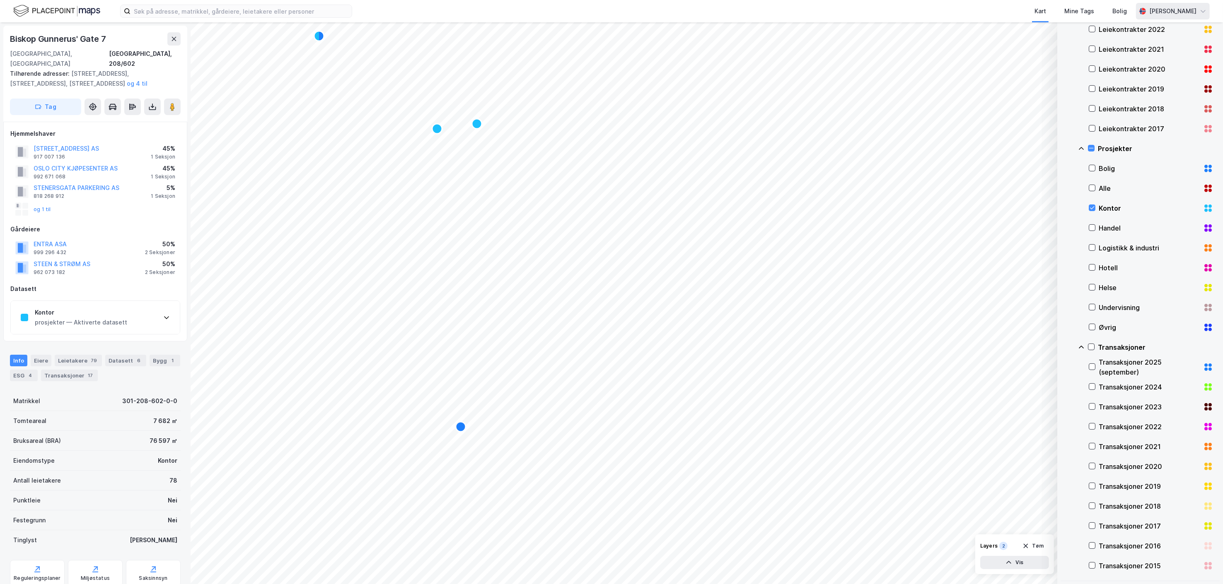 This screenshot has width=1223, height=584. Describe the element at coordinates (173, 481) in the screenshot. I see `div: 78` at that location.